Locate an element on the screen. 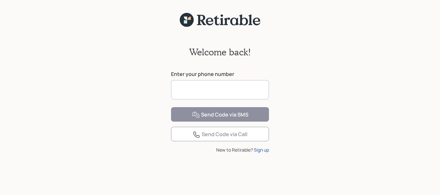 The height and width of the screenshot is (195, 440). div: Send Code via SMS is located at coordinates (220, 115).